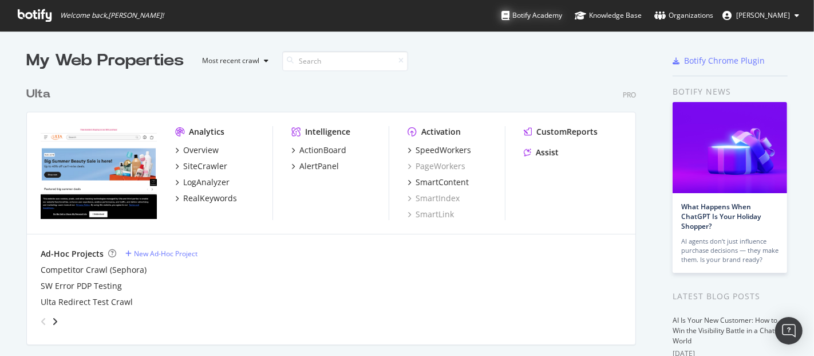 The image size is (814, 356). What do you see at coordinates (319, 166) in the screenshot?
I see `div: AlertPanel` at bounding box center [319, 166].